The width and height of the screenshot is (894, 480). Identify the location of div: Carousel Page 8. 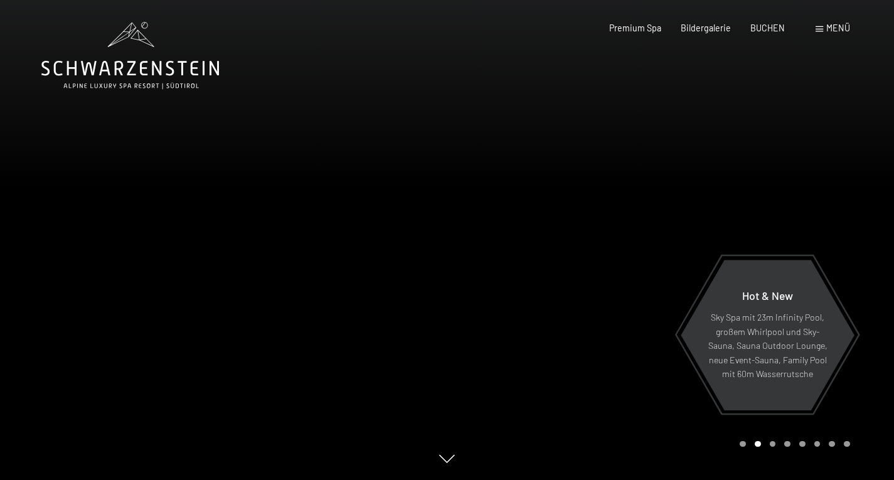
(847, 444).